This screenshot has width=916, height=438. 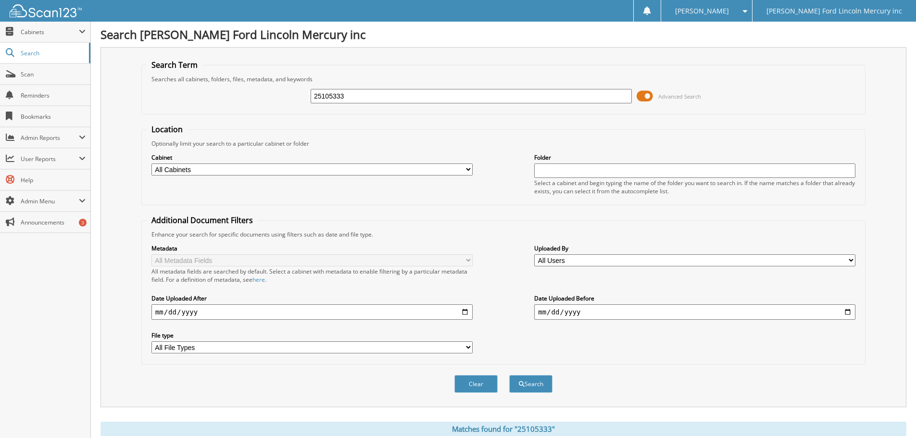 I want to click on div: Enhance your search for specific documents using filters such as date and file type., so click(x=503, y=234).